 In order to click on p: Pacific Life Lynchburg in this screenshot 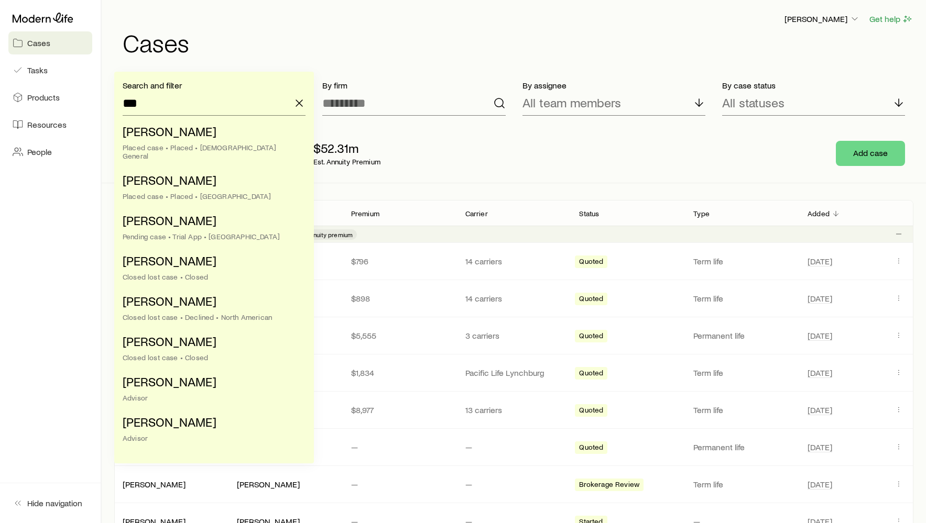, I will do `click(514, 373)`.